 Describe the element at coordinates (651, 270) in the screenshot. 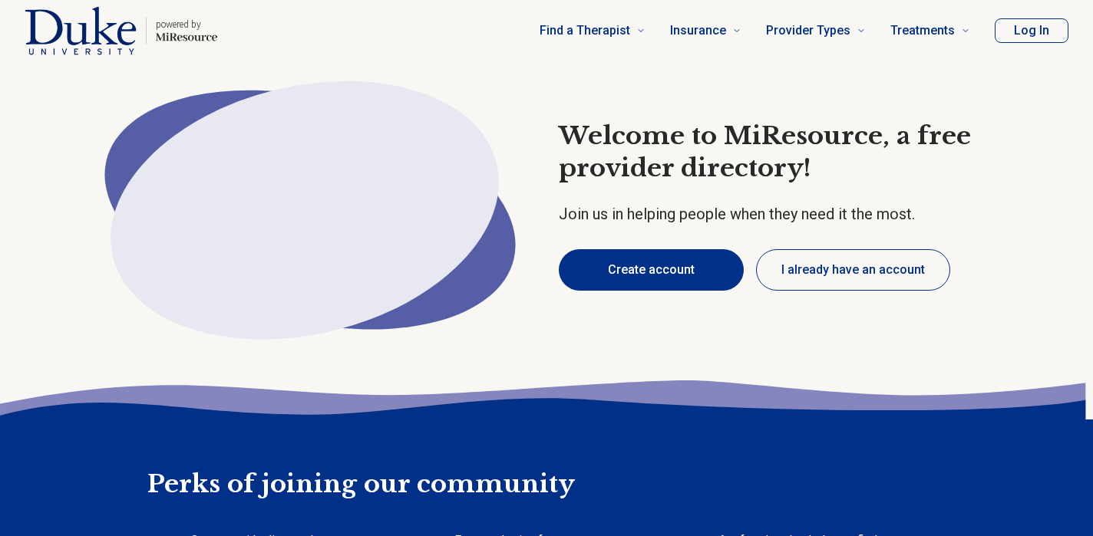

I see `button: Create account` at that location.